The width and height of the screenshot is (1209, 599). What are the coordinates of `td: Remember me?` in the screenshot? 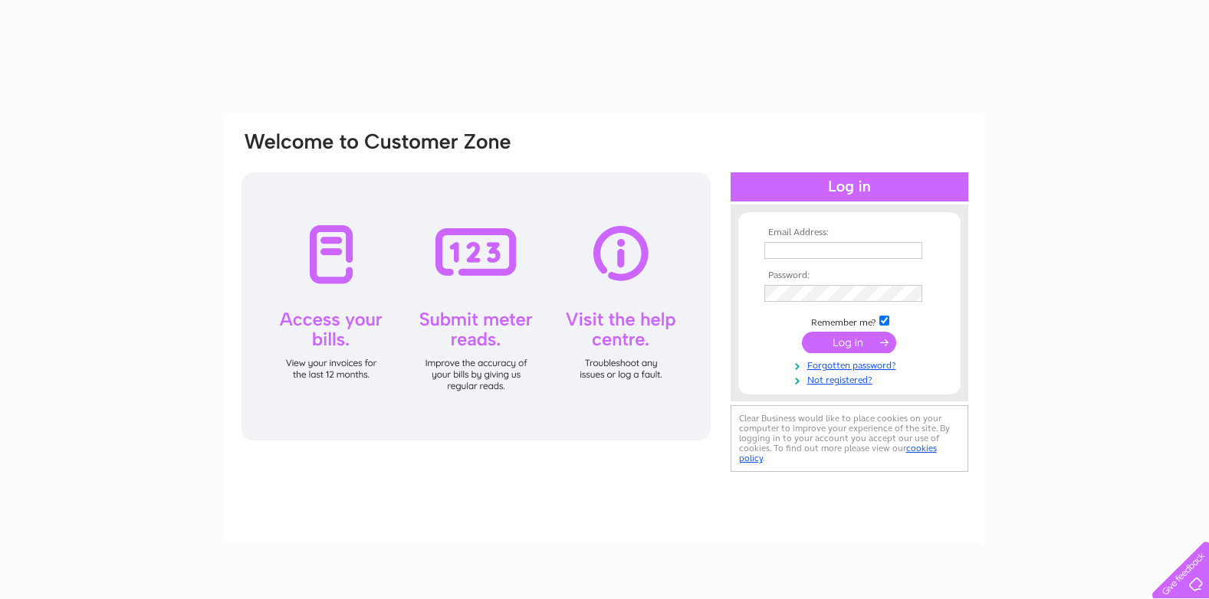 It's located at (849, 321).